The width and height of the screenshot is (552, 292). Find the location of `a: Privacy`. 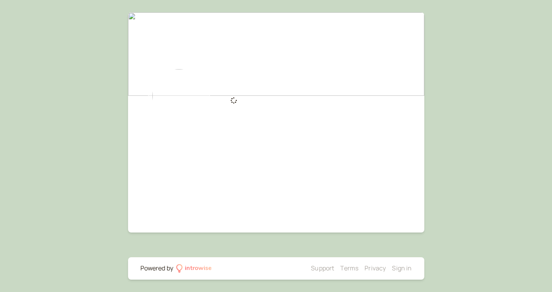

a: Privacy is located at coordinates (375, 268).